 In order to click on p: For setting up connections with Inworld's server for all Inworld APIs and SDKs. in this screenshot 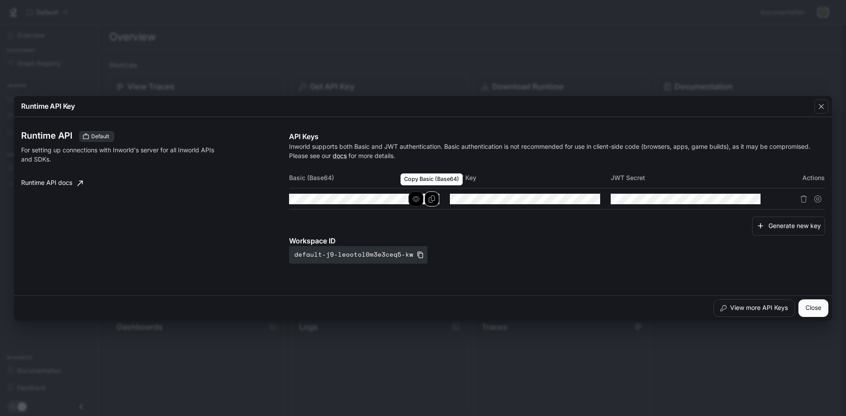, I will do `click(119, 155)`.